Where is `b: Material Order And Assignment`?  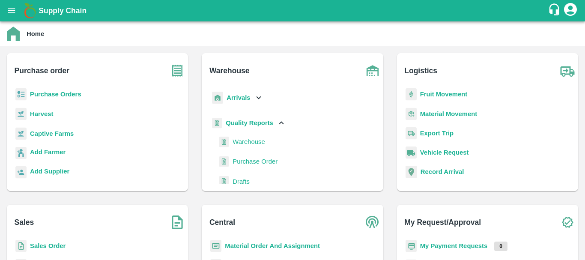 b: Material Order And Assignment is located at coordinates (272, 246).